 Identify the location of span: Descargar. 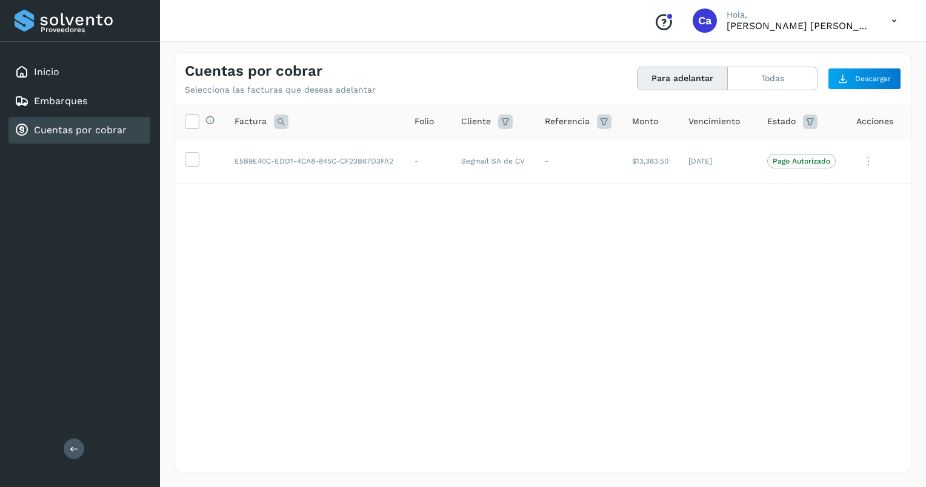
(873, 79).